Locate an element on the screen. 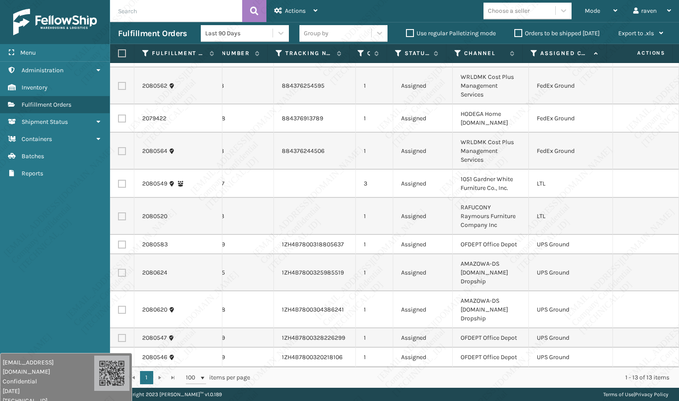  td: SO2444209 is located at coordinates (229, 244).